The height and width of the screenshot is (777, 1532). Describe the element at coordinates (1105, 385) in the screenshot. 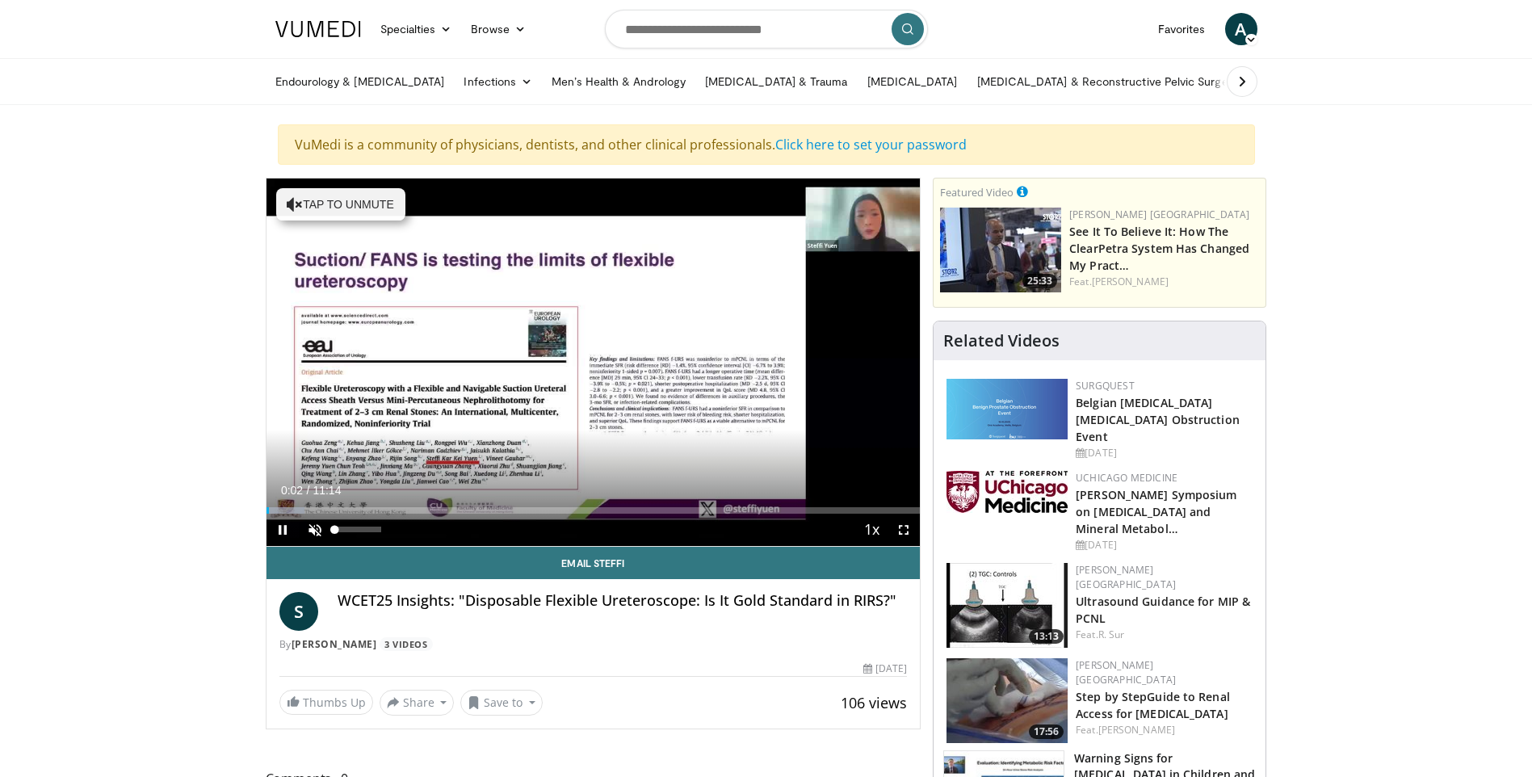

I see `a: Surgquest` at that location.